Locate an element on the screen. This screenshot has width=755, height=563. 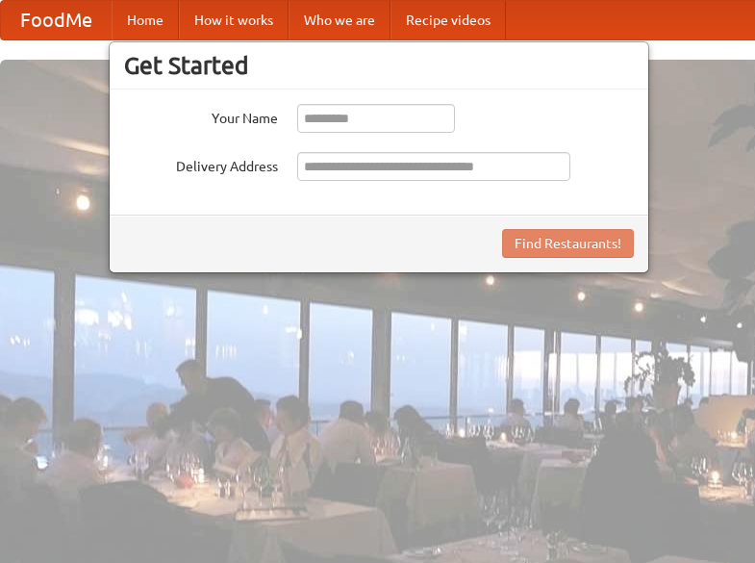
h3: Get Started is located at coordinates (379, 65).